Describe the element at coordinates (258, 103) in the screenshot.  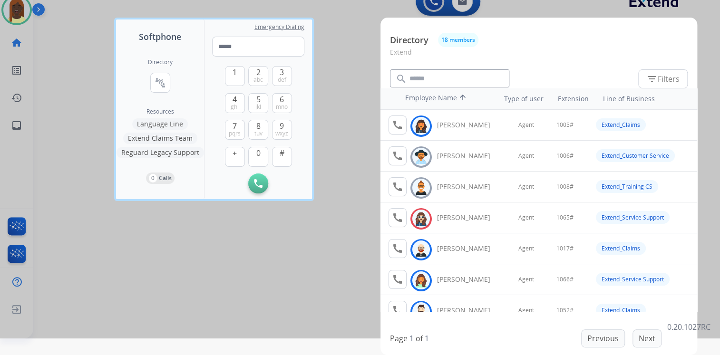
I see `button: 5jkl` at that location.